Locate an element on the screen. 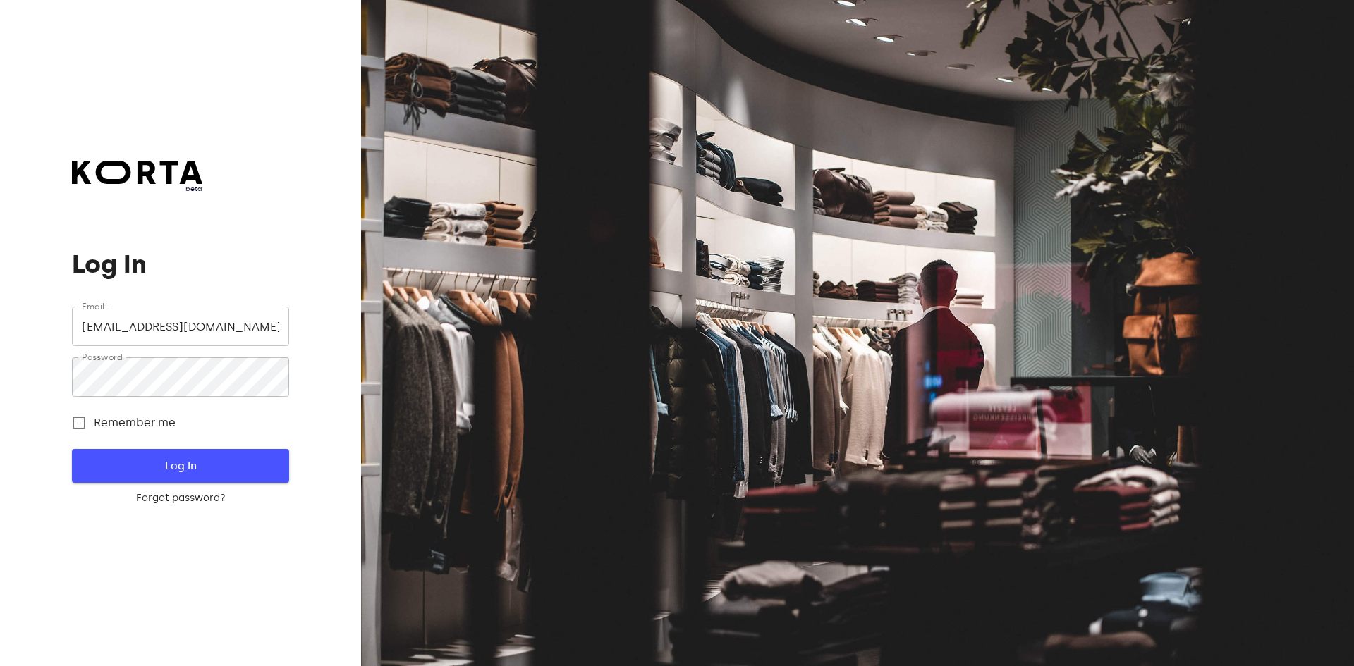 The image size is (1354, 666). h1: Log In is located at coordinates (180, 264).